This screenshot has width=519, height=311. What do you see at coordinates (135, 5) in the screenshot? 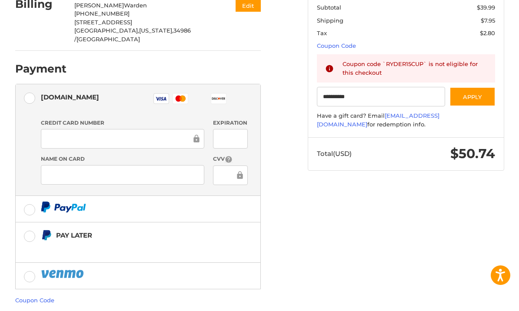
I see `span: Warden` at bounding box center [135, 5].